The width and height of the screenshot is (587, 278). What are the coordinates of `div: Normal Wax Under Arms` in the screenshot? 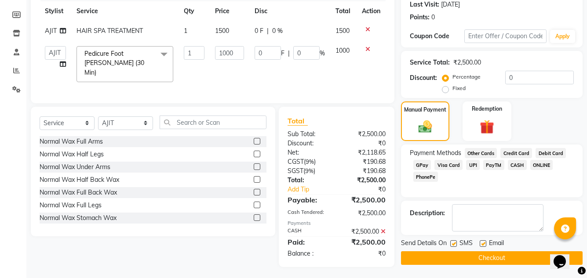 It's located at (75, 167).